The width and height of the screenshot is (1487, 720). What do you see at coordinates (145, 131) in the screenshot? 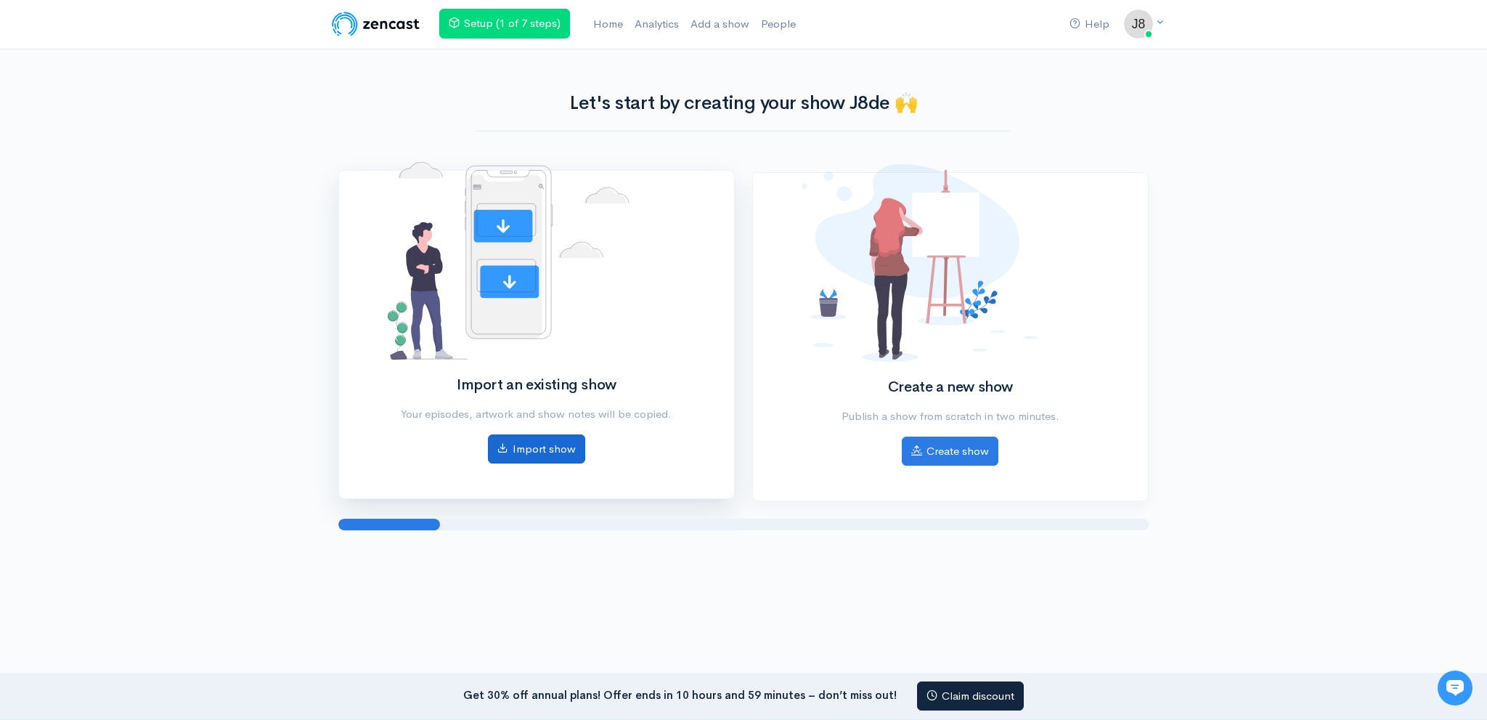
I see `h2: Just let us know if you need anything and we'll be happy to help! 🙂` at bounding box center [145, 131].